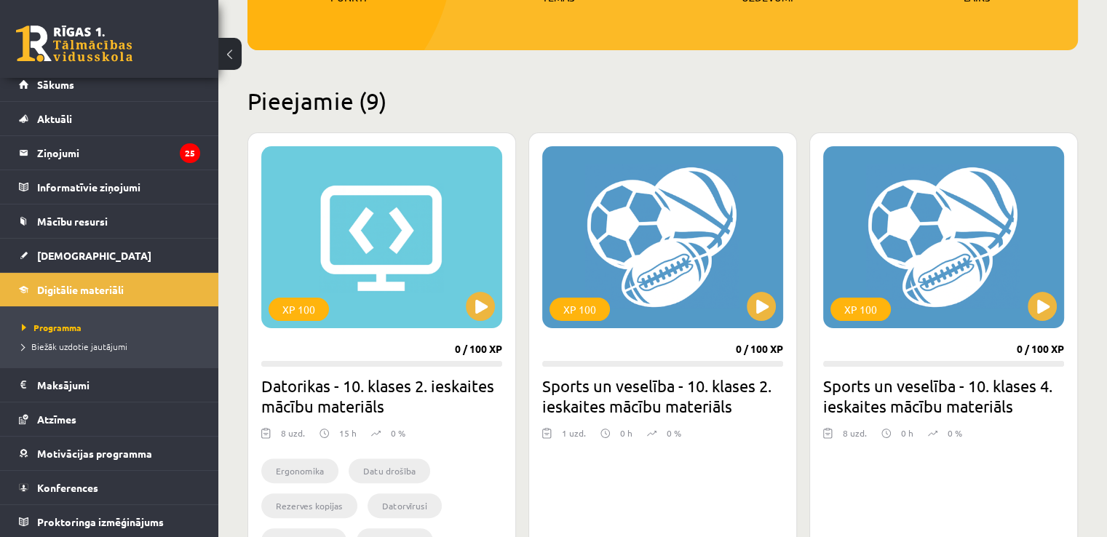 This screenshot has width=1107, height=537. I want to click on span: Sākums, so click(55, 84).